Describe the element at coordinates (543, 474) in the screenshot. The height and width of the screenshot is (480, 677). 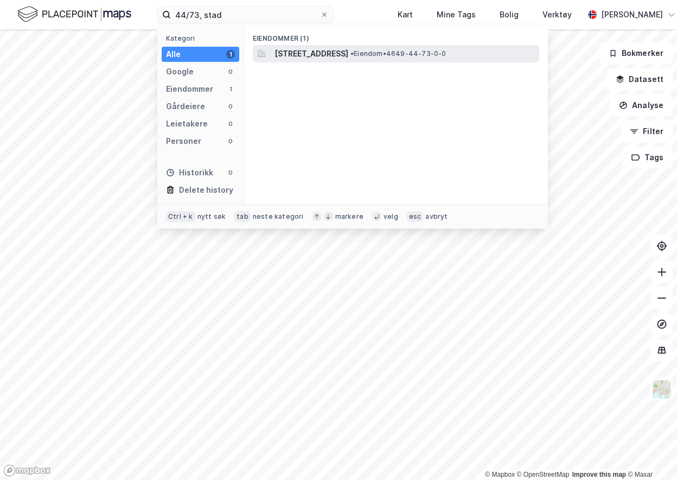
I see `a: OpenStreetMap` at that location.